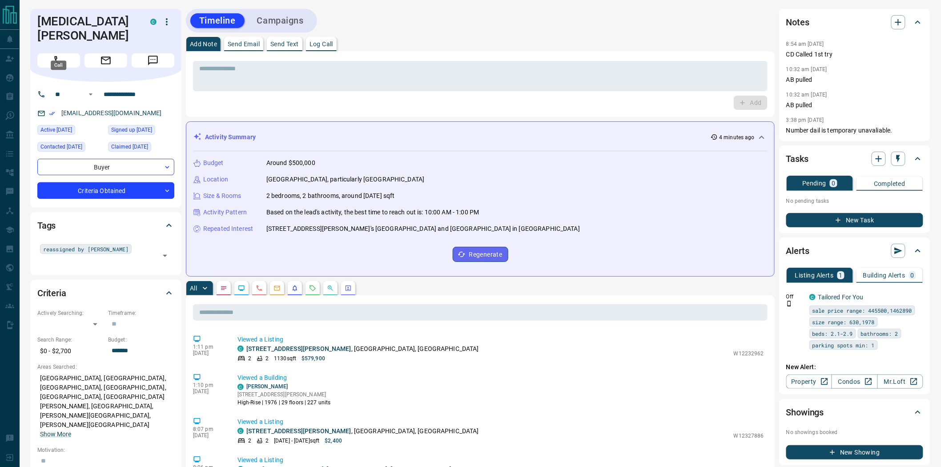  I want to click on p: $579,900, so click(313, 358).